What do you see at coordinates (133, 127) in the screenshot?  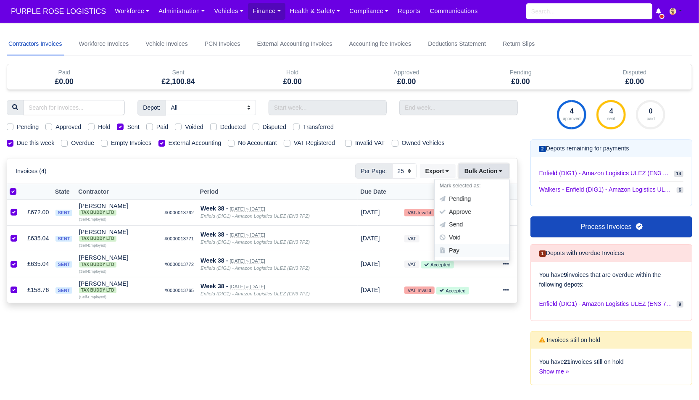 I see `label: Sent` at bounding box center [133, 127].